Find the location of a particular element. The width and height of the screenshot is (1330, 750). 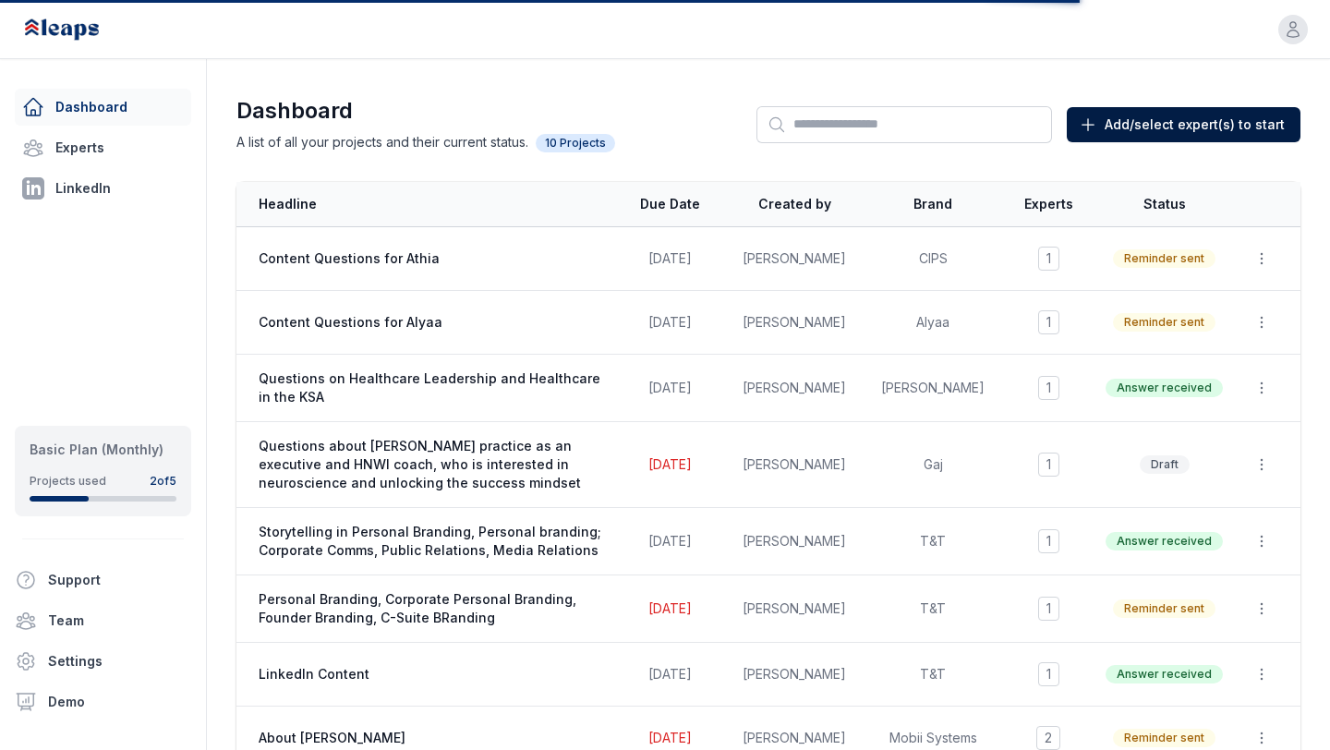

th: Created by is located at coordinates (794, 204).